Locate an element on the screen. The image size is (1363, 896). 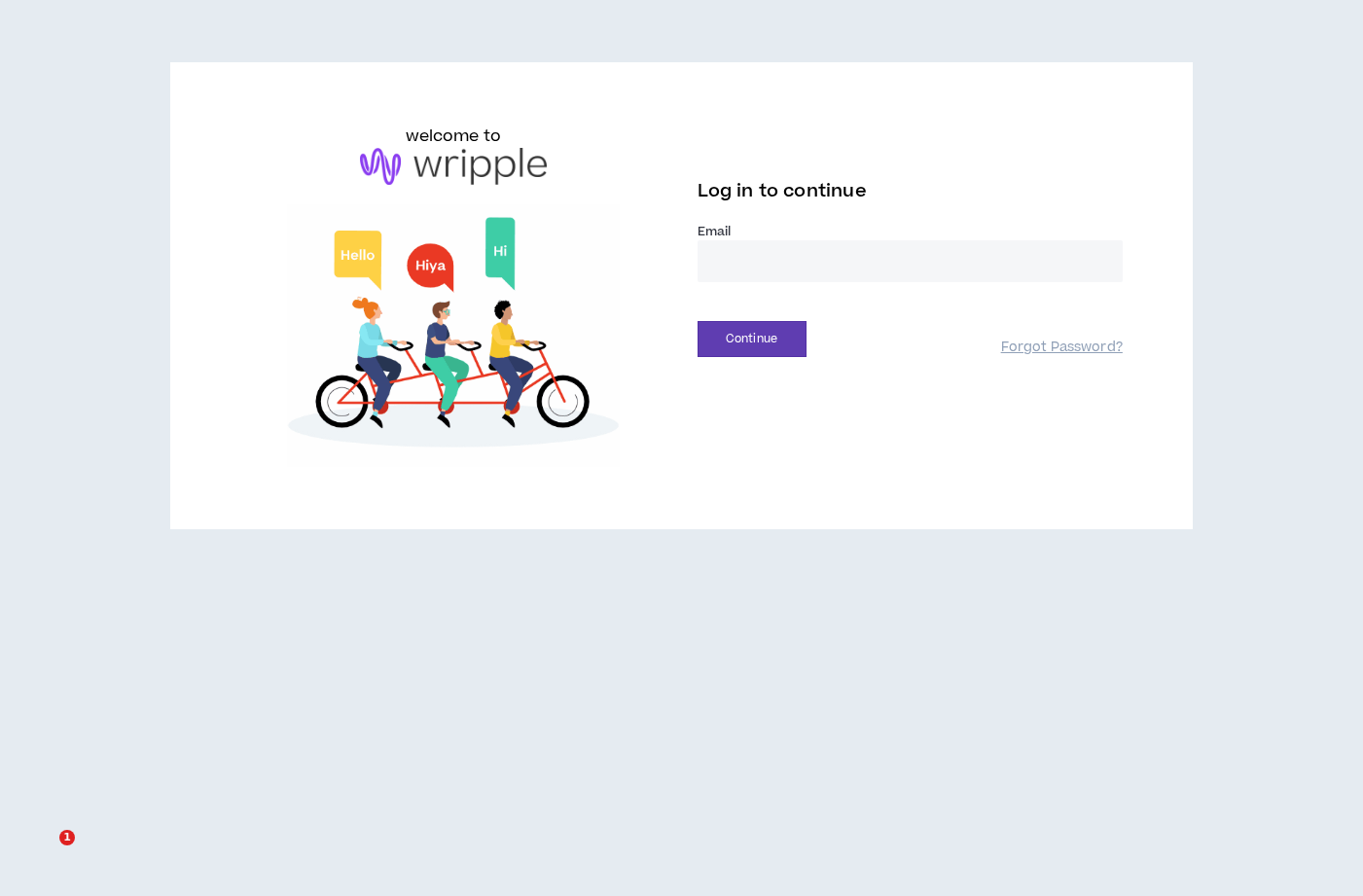
label: Email is located at coordinates (910, 232).